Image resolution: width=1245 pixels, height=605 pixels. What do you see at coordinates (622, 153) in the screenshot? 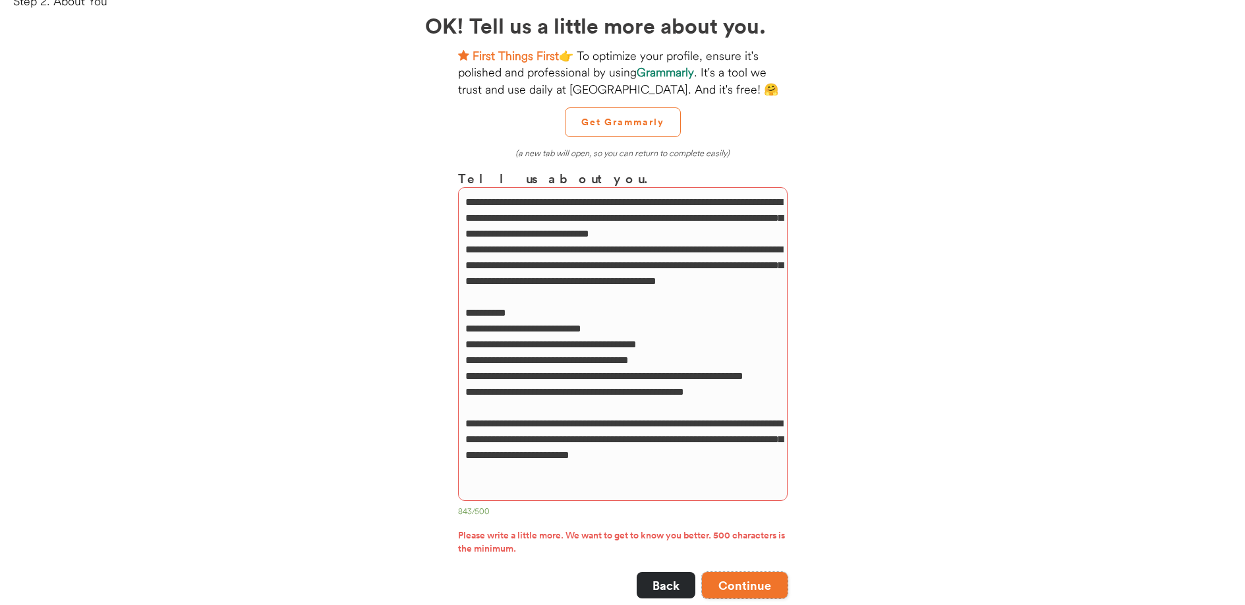
I see `em: (a new tab will open, so you can return to complete easily)` at bounding box center [622, 153].